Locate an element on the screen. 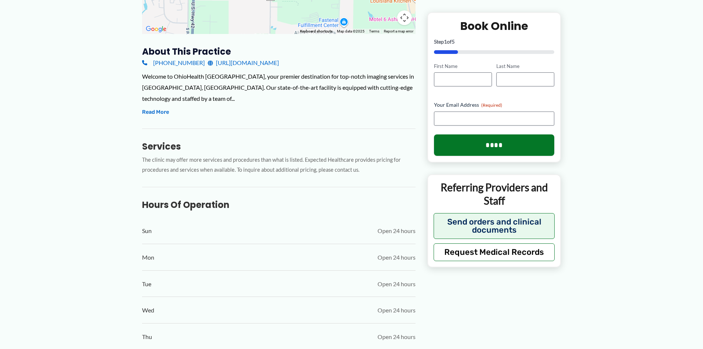 Image resolution: width=703 pixels, height=349 pixels. button: Read More is located at coordinates (155, 112).